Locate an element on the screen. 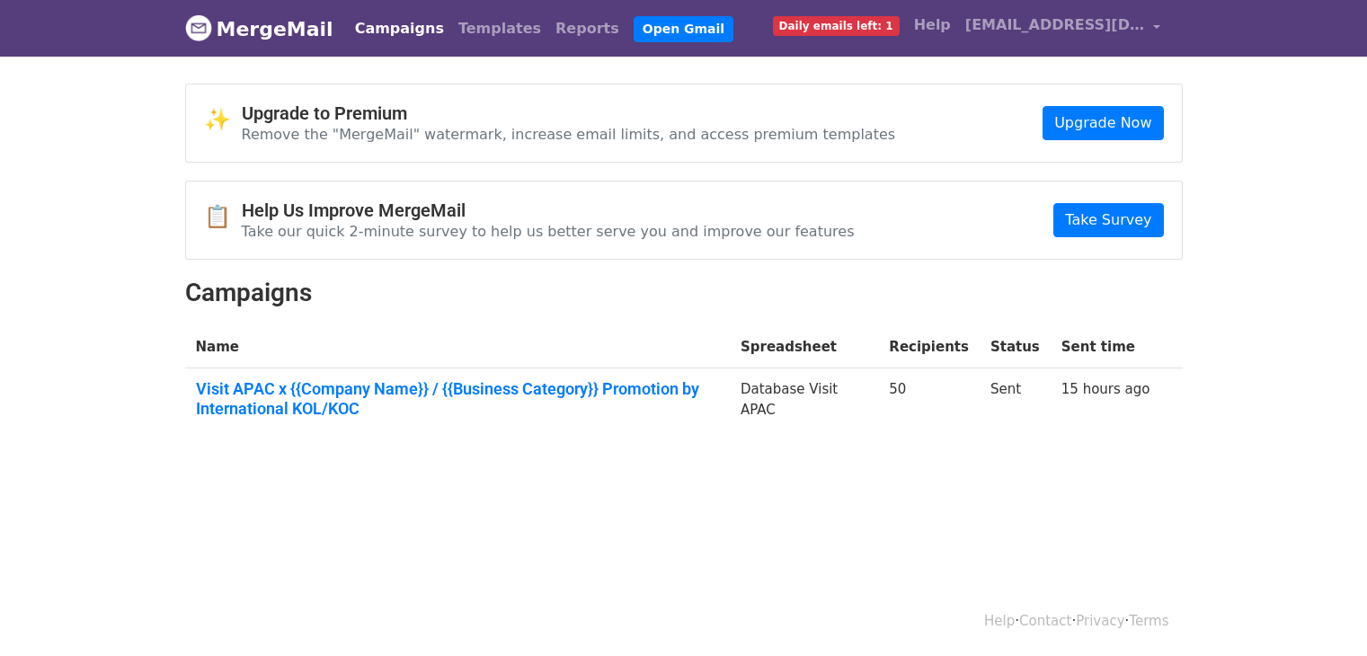  a: MergeMail is located at coordinates (259, 29).